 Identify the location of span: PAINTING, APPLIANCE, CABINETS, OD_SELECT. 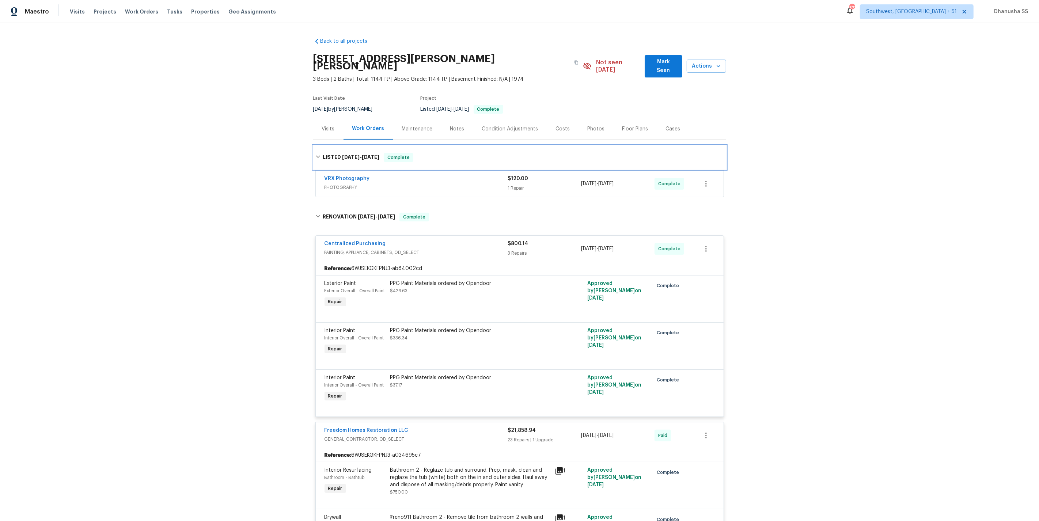
(416, 253).